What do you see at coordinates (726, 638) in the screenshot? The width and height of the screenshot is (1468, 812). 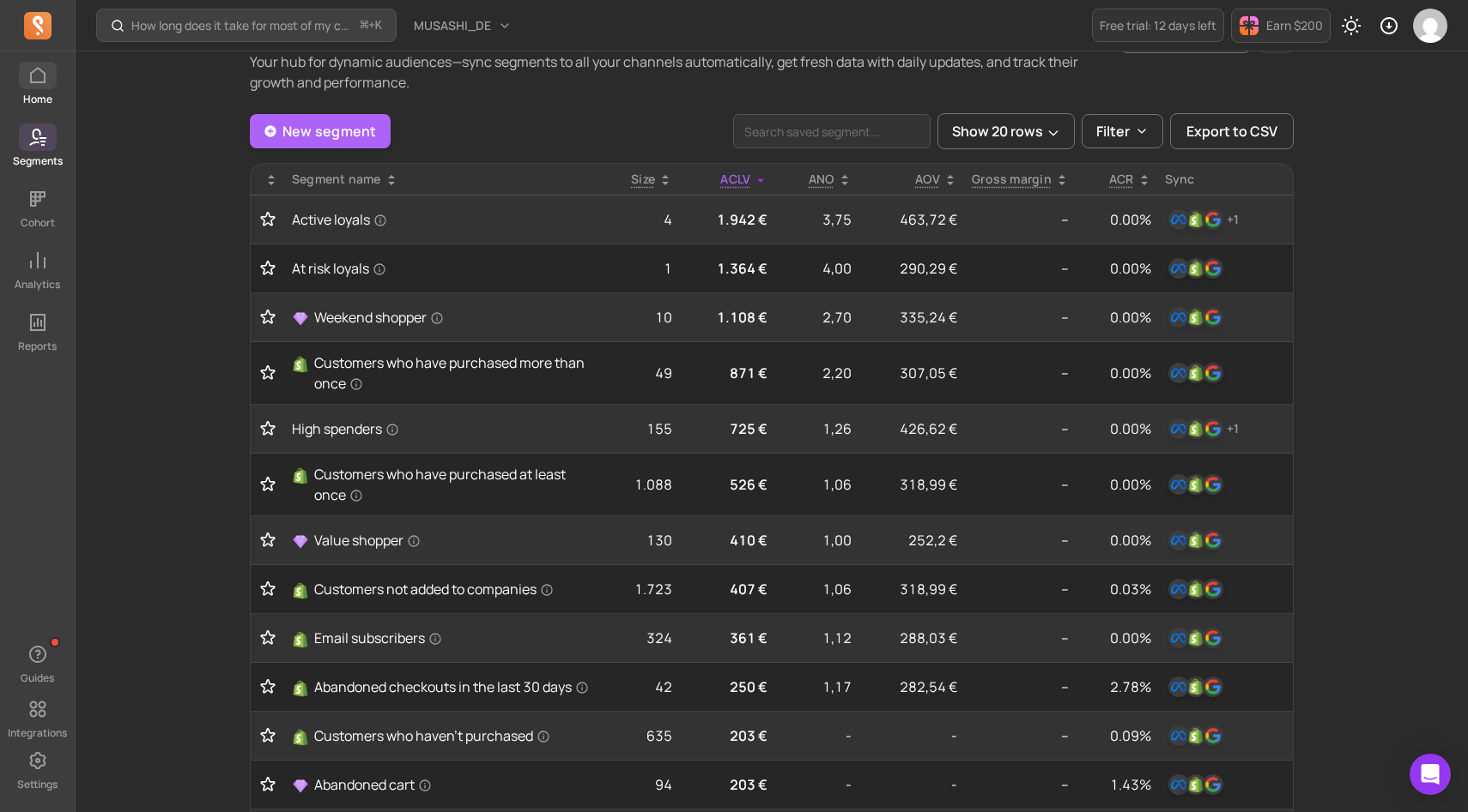 I see `p: 361 €` at bounding box center [726, 638].